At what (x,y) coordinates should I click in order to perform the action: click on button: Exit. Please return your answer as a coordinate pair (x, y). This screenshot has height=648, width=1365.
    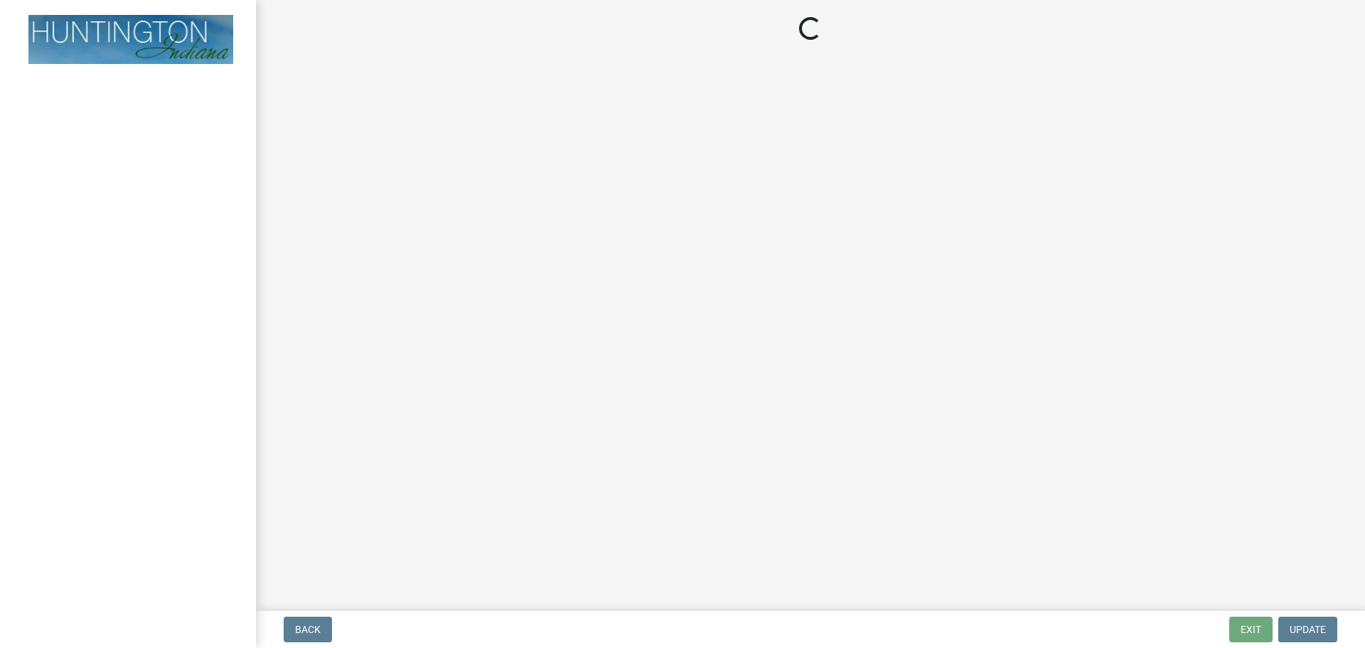
    Looking at the image, I should click on (1251, 629).